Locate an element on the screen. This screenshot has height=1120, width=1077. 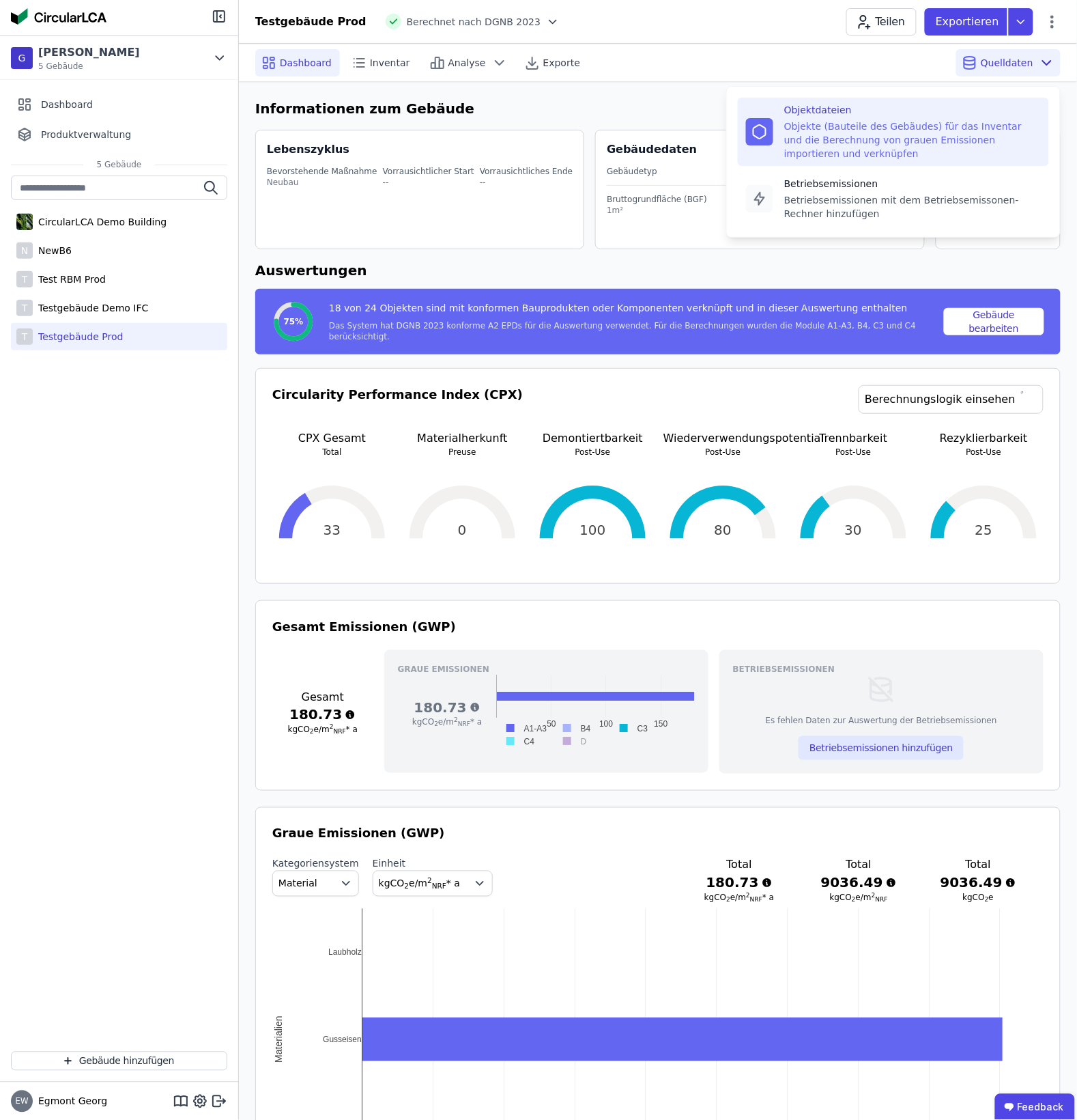
div: G is located at coordinates (22, 58).